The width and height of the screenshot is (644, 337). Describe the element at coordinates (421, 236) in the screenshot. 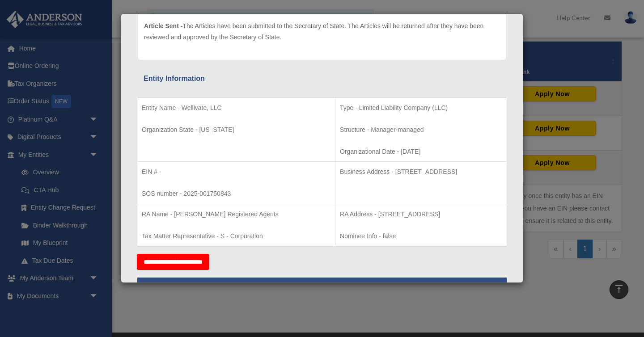

I see `p: Nominee Info - false` at that location.